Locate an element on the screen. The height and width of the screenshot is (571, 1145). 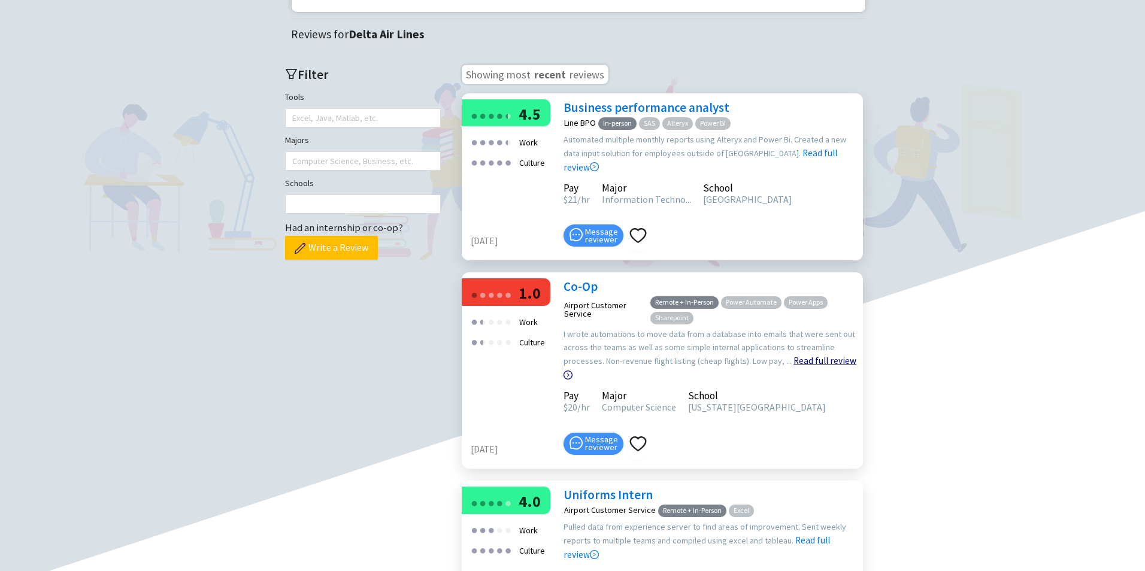
span: Alteryx is located at coordinates (677, 123).